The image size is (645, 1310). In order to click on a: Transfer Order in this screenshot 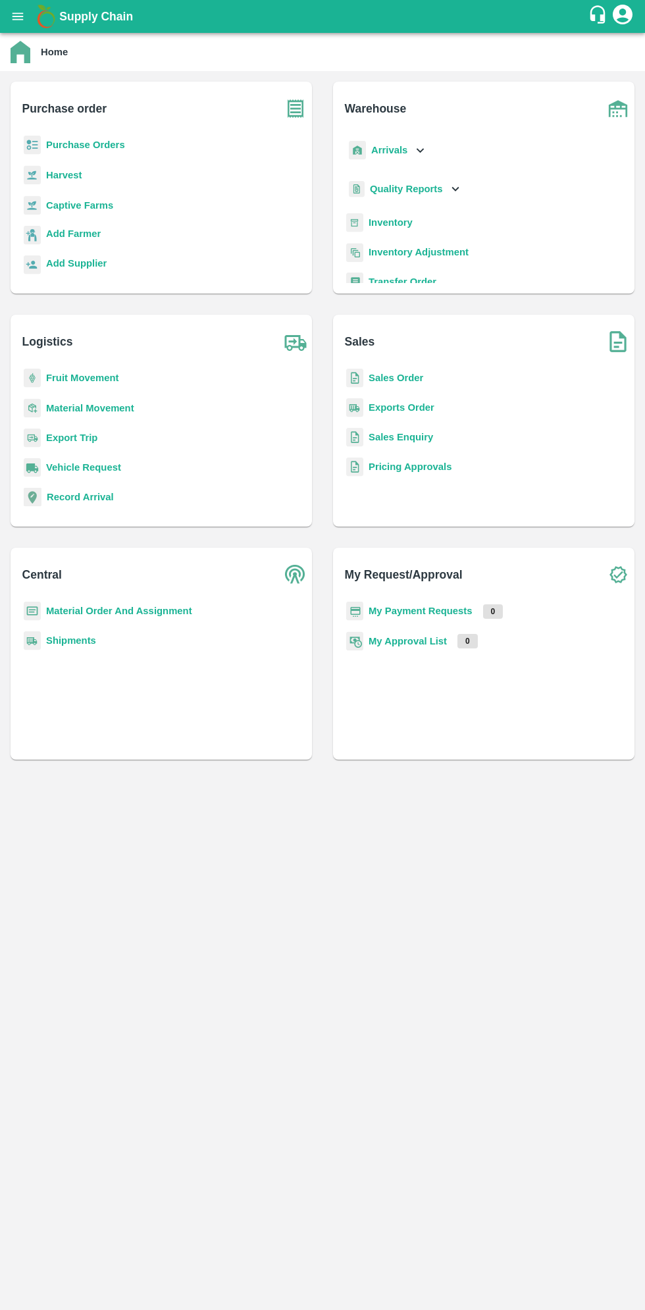, I will do `click(402, 282)`.